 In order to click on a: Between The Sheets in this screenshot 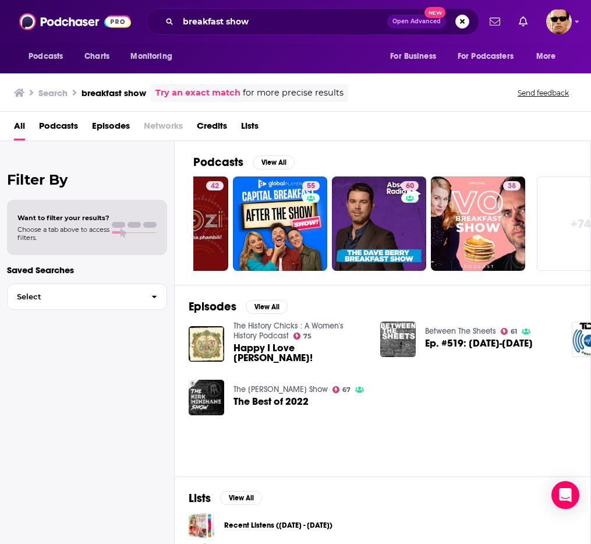, I will do `click(460, 331)`.